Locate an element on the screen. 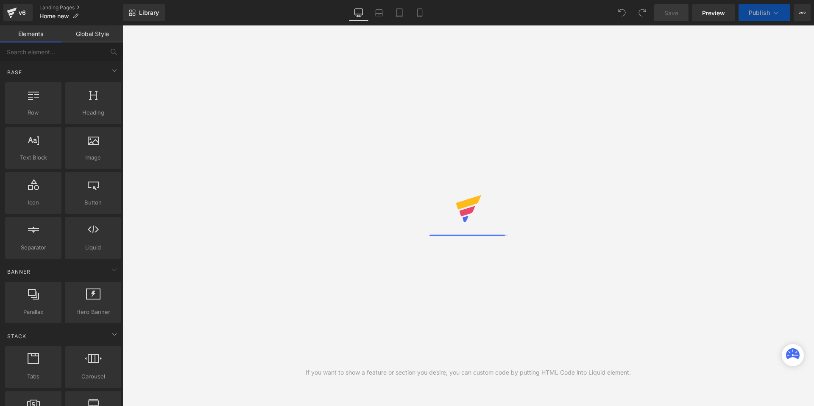 The height and width of the screenshot is (406, 814). span: Row is located at coordinates (33, 112).